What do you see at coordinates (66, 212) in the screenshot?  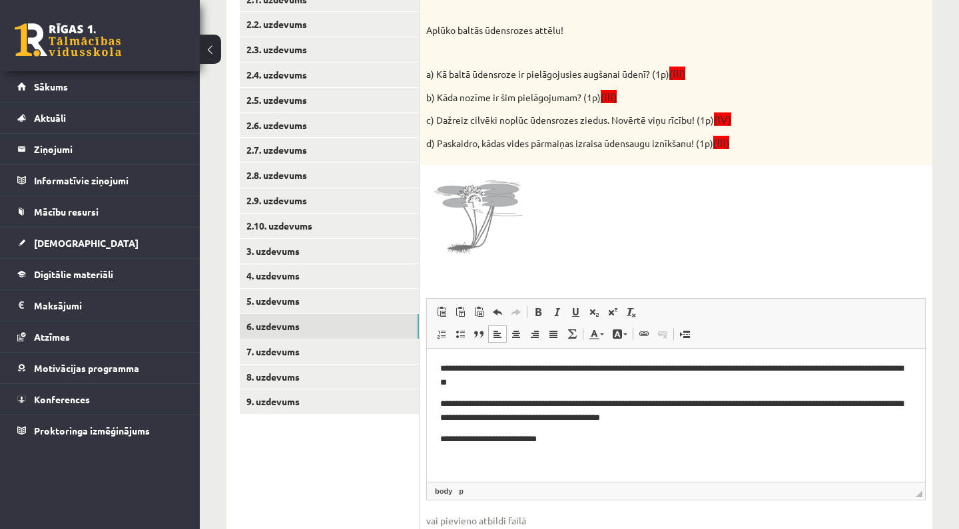 I see `span: Mācību resursi` at bounding box center [66, 212].